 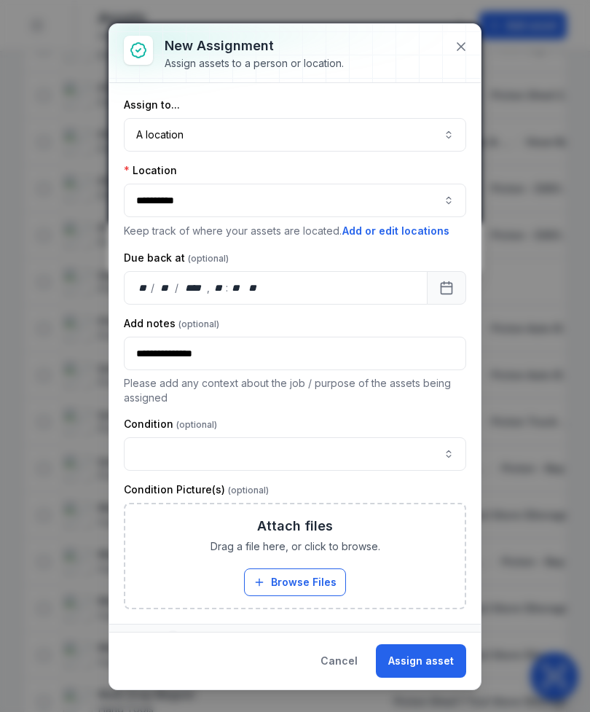 What do you see at coordinates (295, 135) in the screenshot?
I see `button: A location` at bounding box center [295, 135].